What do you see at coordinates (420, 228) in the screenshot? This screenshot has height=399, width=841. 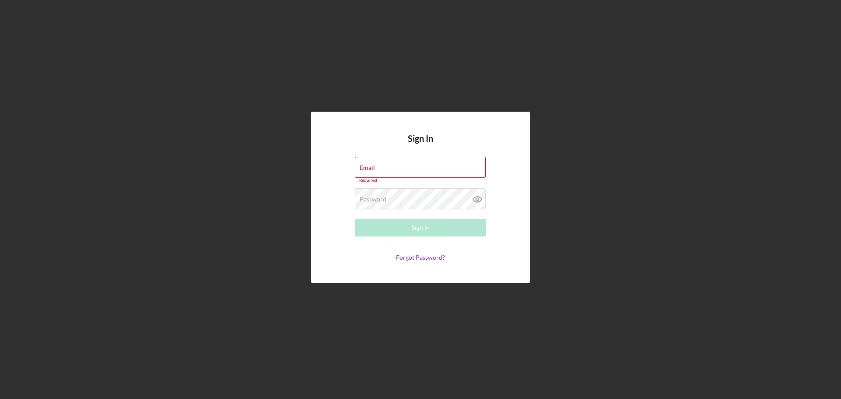 I see `div: Sign In` at bounding box center [420, 228].